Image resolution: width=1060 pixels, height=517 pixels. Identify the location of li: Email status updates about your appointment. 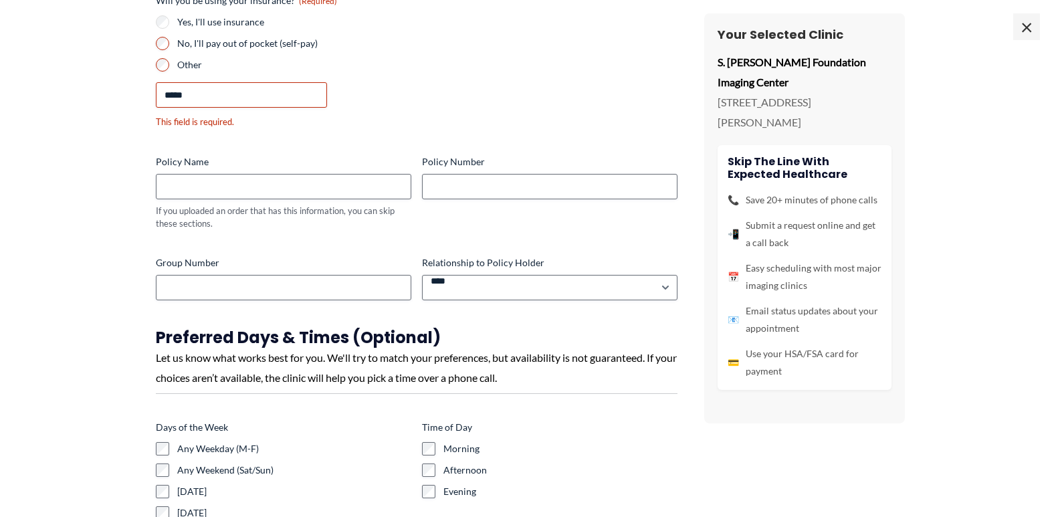
(804, 320).